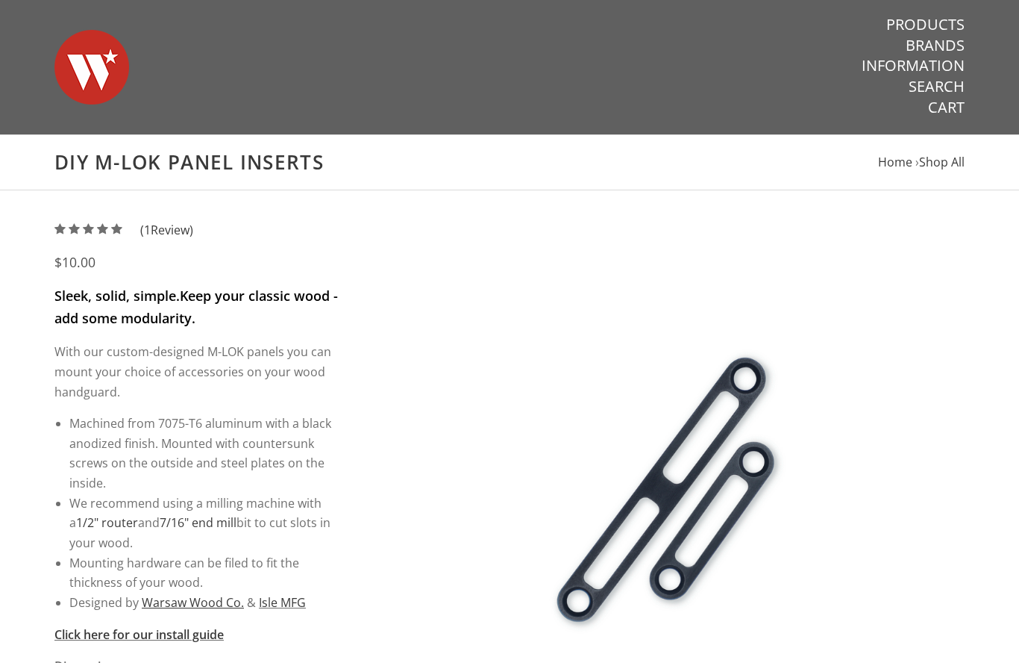 The width and height of the screenshot is (1019, 663). Describe the element at coordinates (117, 296) in the screenshot. I see `strong: Sleek, solid, simple.` at that location.